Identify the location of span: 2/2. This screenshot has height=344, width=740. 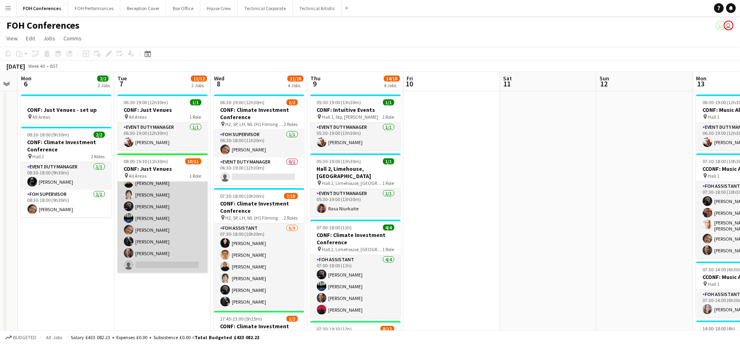
(99, 134).